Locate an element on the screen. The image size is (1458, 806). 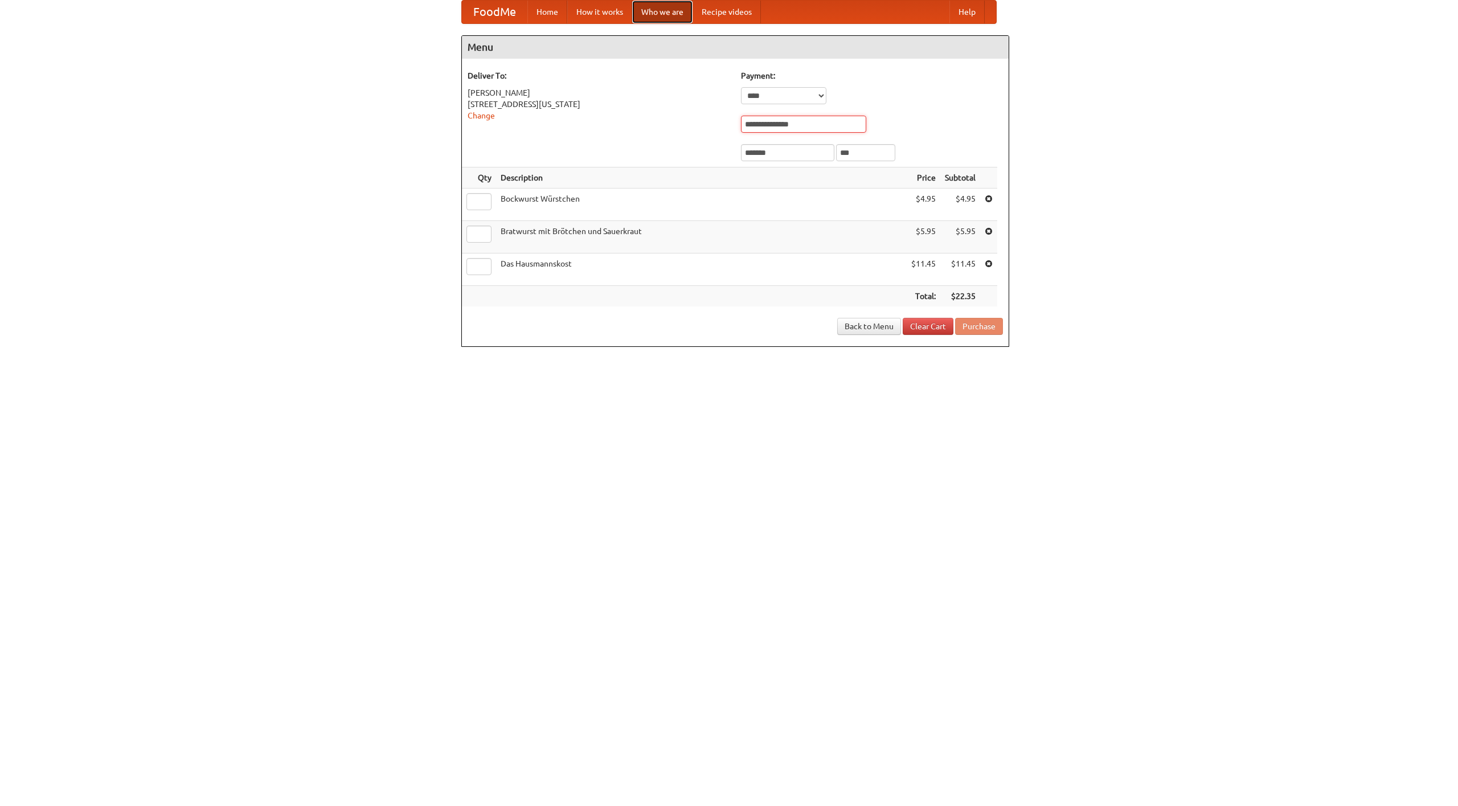
td: Das Hausmannskost is located at coordinates (701, 269).